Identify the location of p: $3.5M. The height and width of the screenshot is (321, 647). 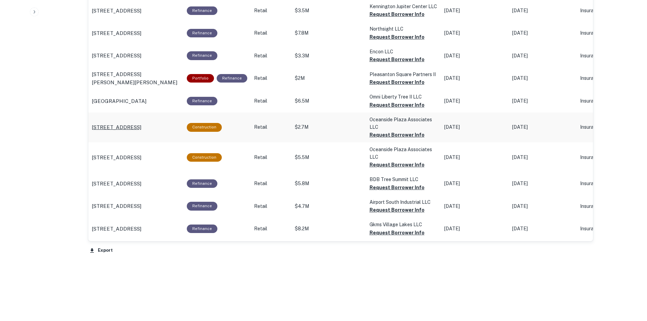
(329, 11).